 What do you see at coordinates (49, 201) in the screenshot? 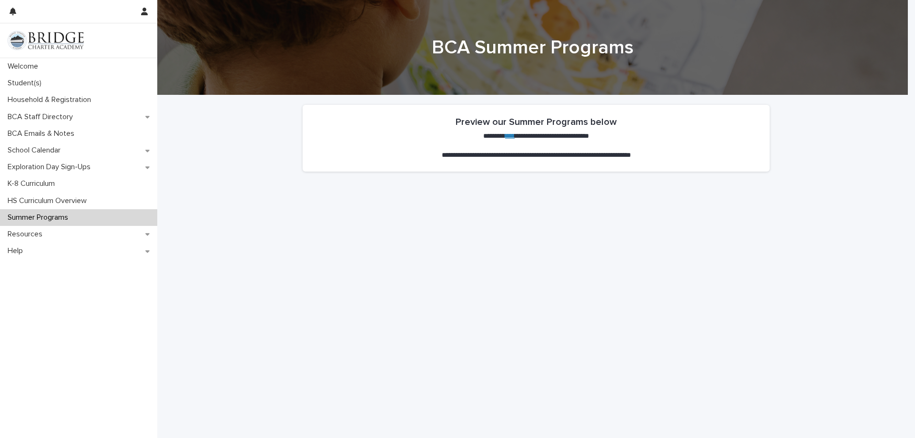
I see `p: HS Curriculum Overview` at bounding box center [49, 201].